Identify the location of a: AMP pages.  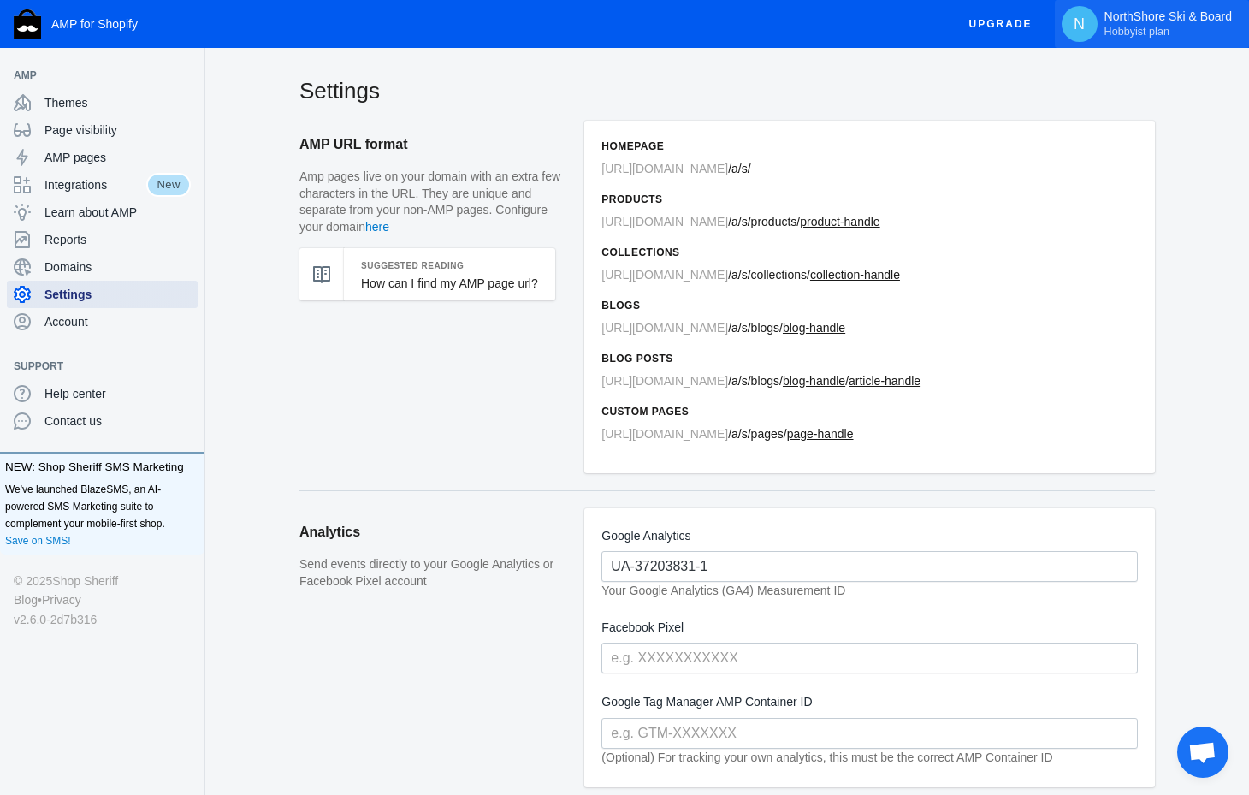
(102, 157).